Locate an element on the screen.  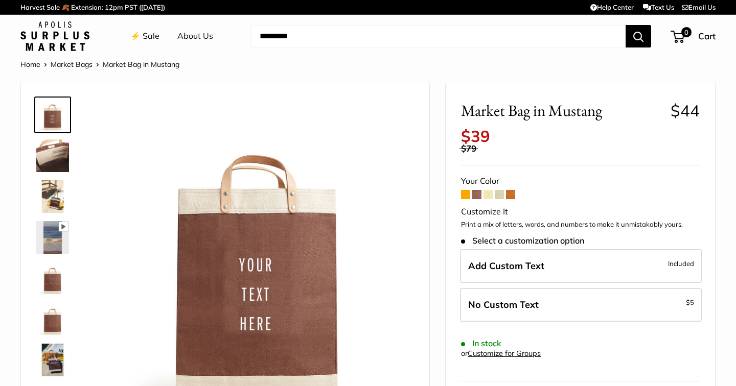
div: Customize It is located at coordinates (580, 212).